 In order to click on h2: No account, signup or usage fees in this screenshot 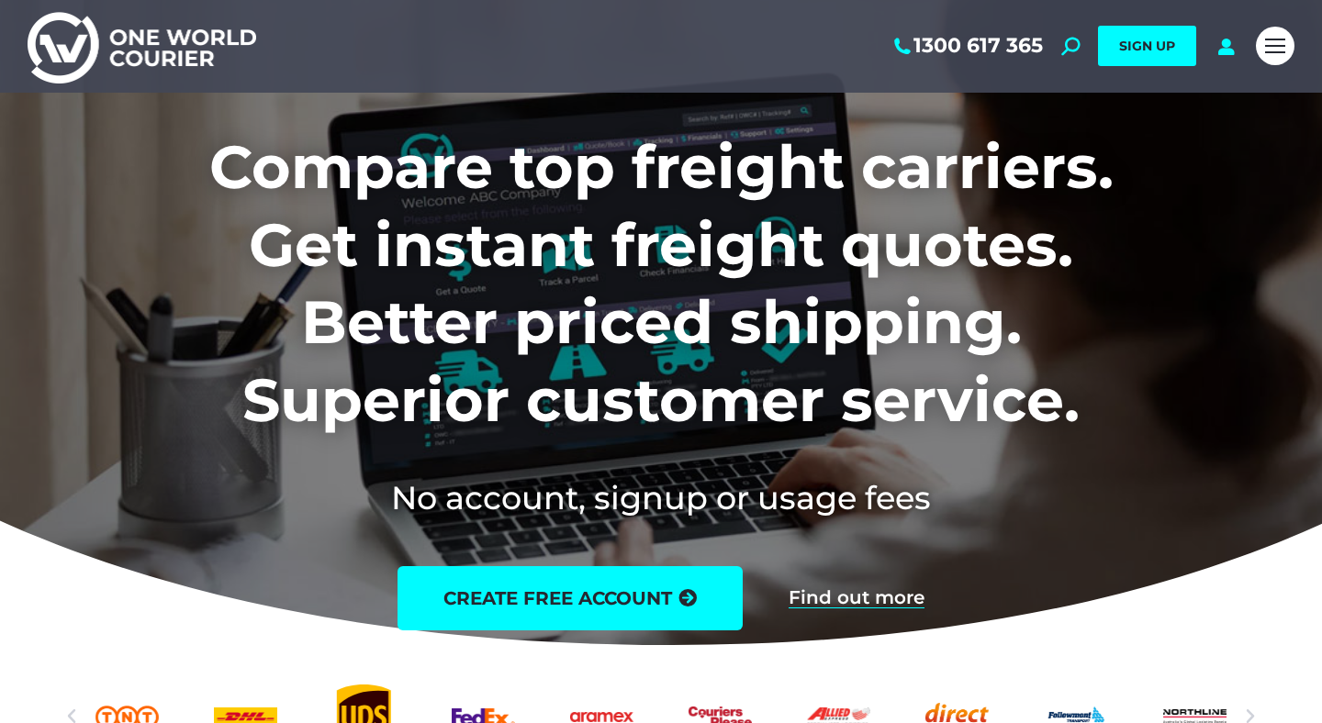, I will do `click(661, 498)`.